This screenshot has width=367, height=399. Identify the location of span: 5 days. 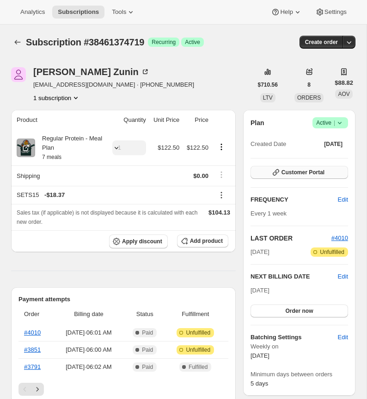
(260, 383).